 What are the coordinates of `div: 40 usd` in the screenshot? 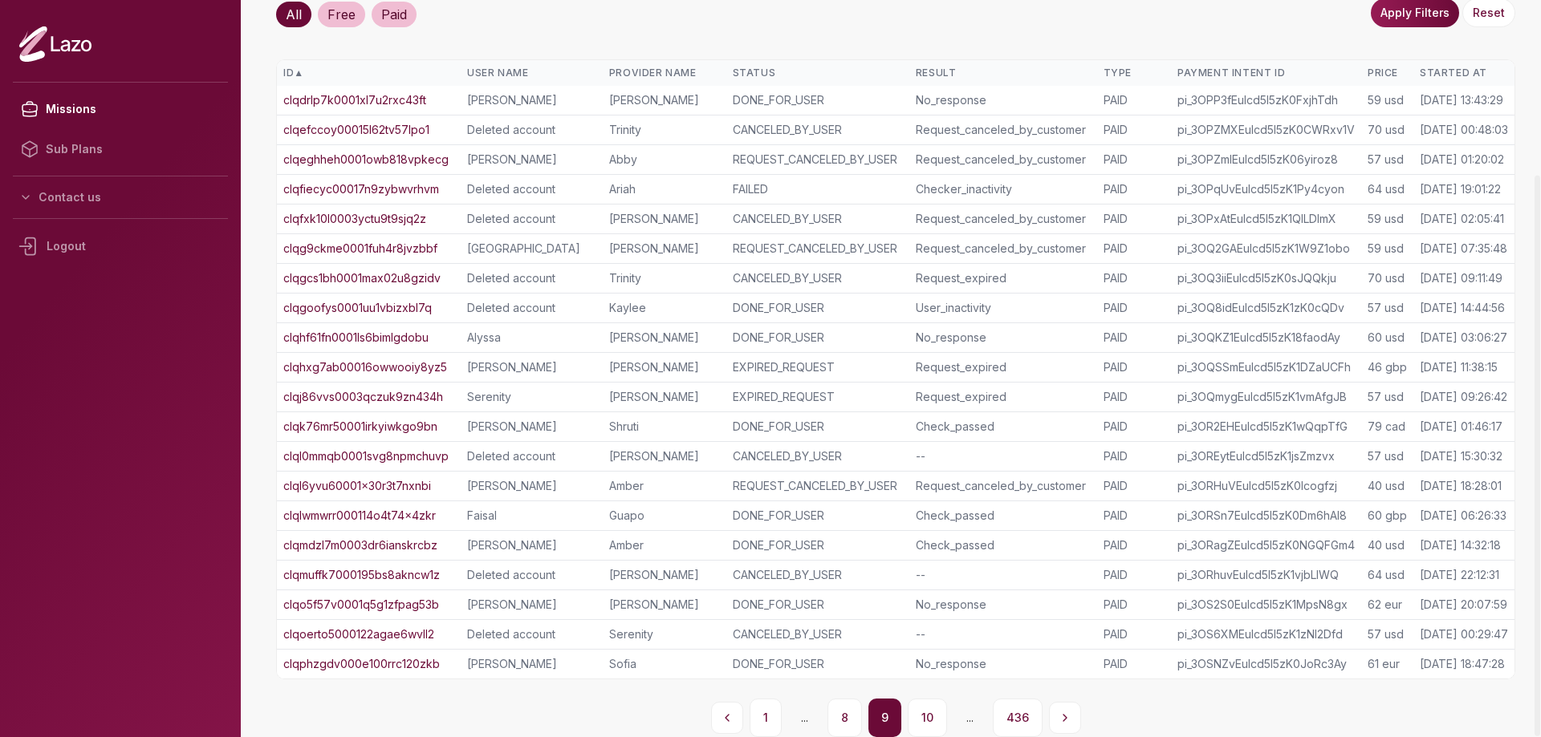 It's located at (1387, 546).